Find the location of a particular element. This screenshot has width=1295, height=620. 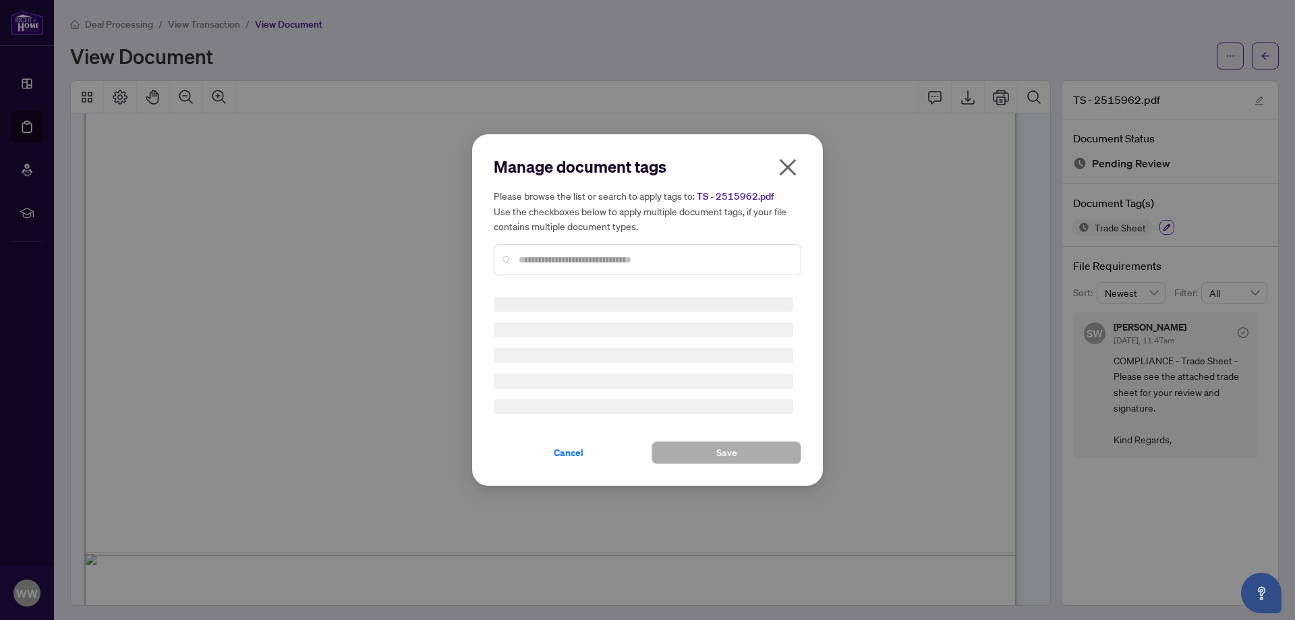

button: Open asap is located at coordinates (1262, 593).